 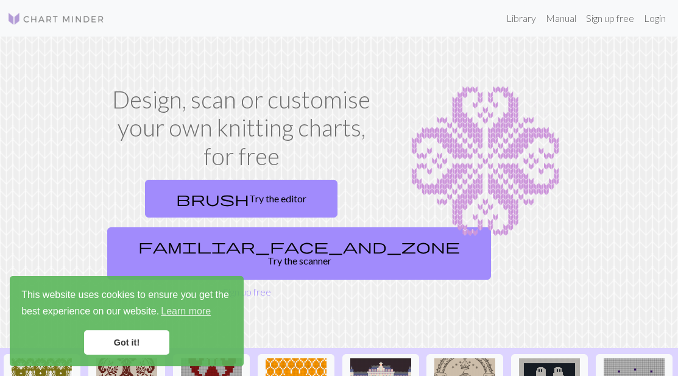 What do you see at coordinates (241, 237) in the screenshot?
I see `div: or` at bounding box center [241, 237].